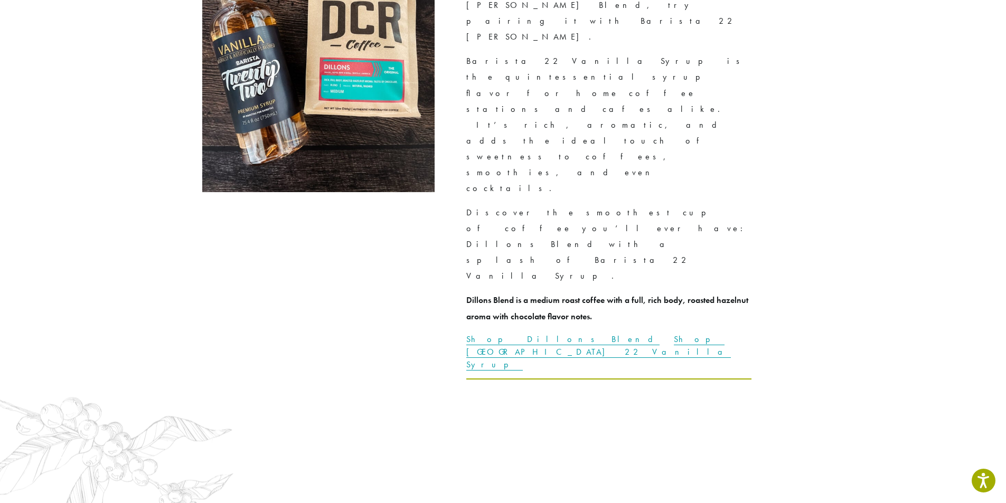  What do you see at coordinates (563, 340) in the screenshot?
I see `a: Shop Dillons Blend` at bounding box center [563, 340].